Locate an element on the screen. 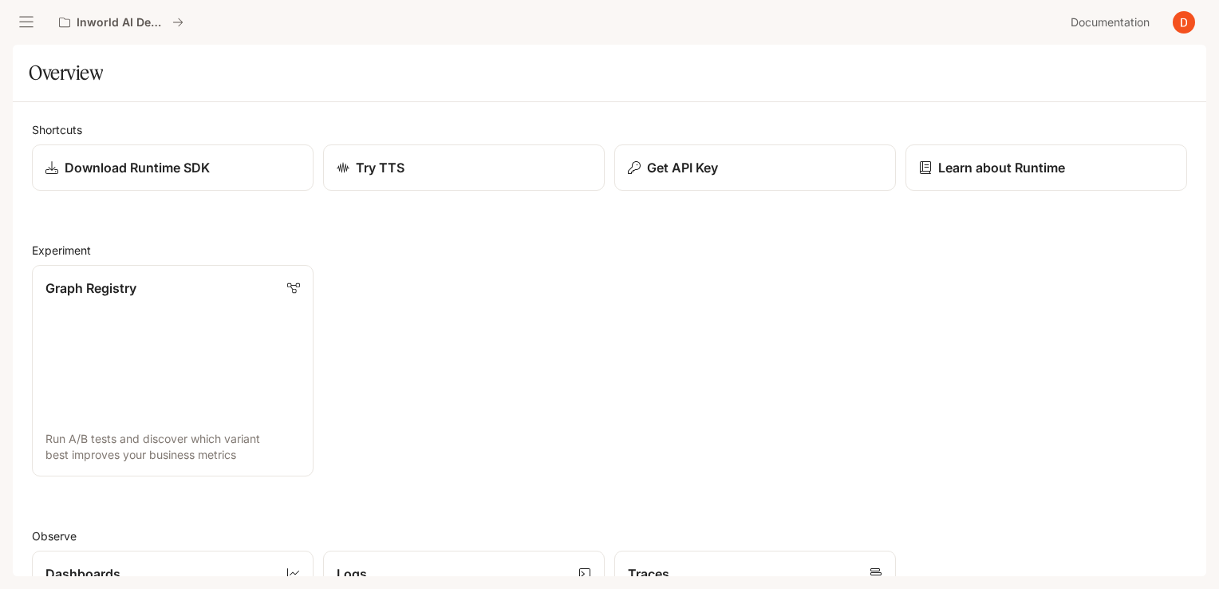  p: Learn about Runtime is located at coordinates (1001, 167).